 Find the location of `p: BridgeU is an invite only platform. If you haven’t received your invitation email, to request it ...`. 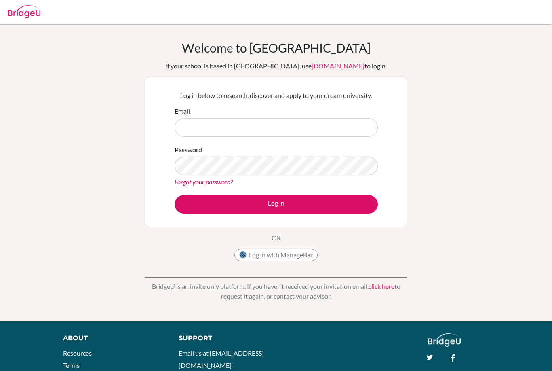

p: BridgeU is an invite only platform. If you haven’t received your invitation email, to request it ... is located at coordinates (276, 291).